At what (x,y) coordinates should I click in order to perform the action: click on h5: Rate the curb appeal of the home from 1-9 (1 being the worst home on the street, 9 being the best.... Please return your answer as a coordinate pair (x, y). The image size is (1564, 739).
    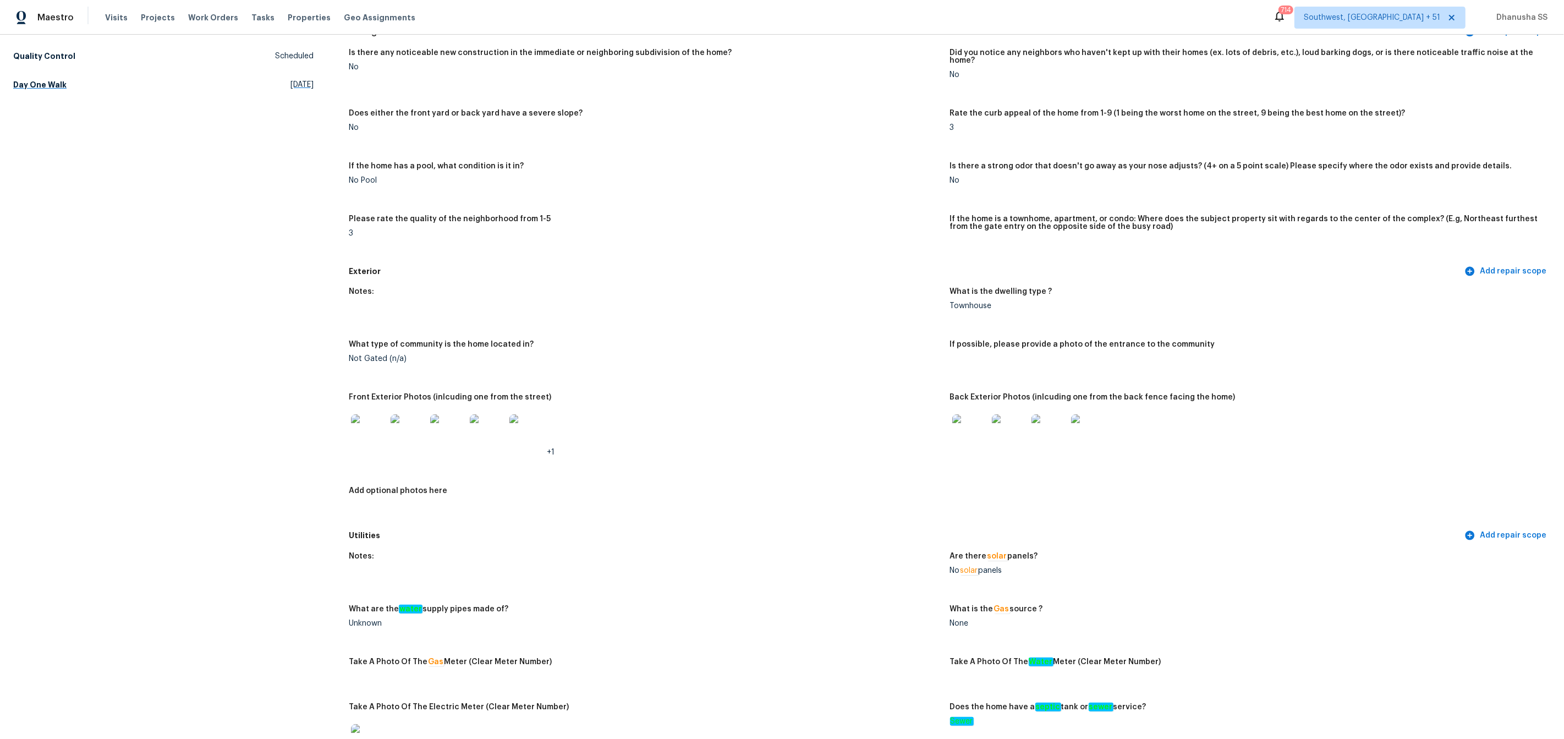
    Looking at the image, I should click on (1178, 113).